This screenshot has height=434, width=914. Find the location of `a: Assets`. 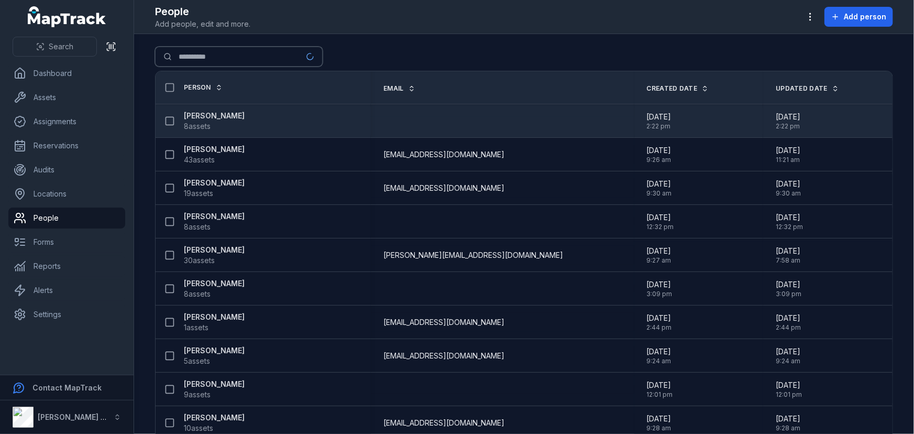

a: Assets is located at coordinates (66, 97).